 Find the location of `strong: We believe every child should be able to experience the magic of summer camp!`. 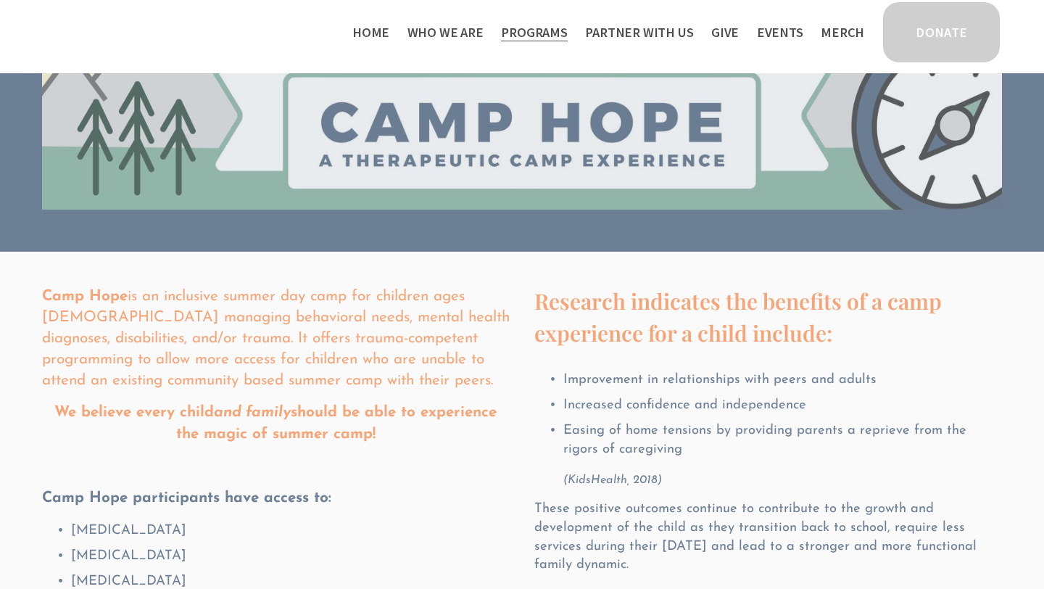

strong: We believe every child should be able to experience the magic of summer camp! is located at coordinates (278, 423).